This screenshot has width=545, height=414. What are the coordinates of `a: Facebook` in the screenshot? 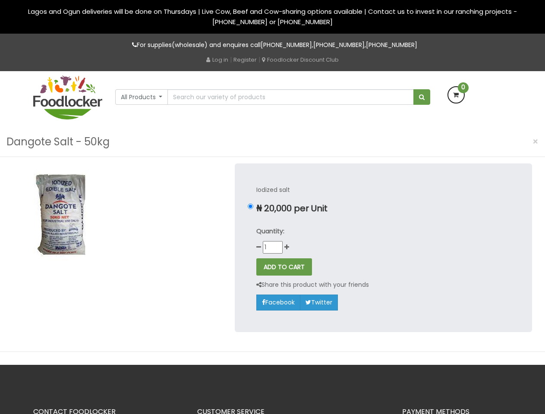 It's located at (278, 302).